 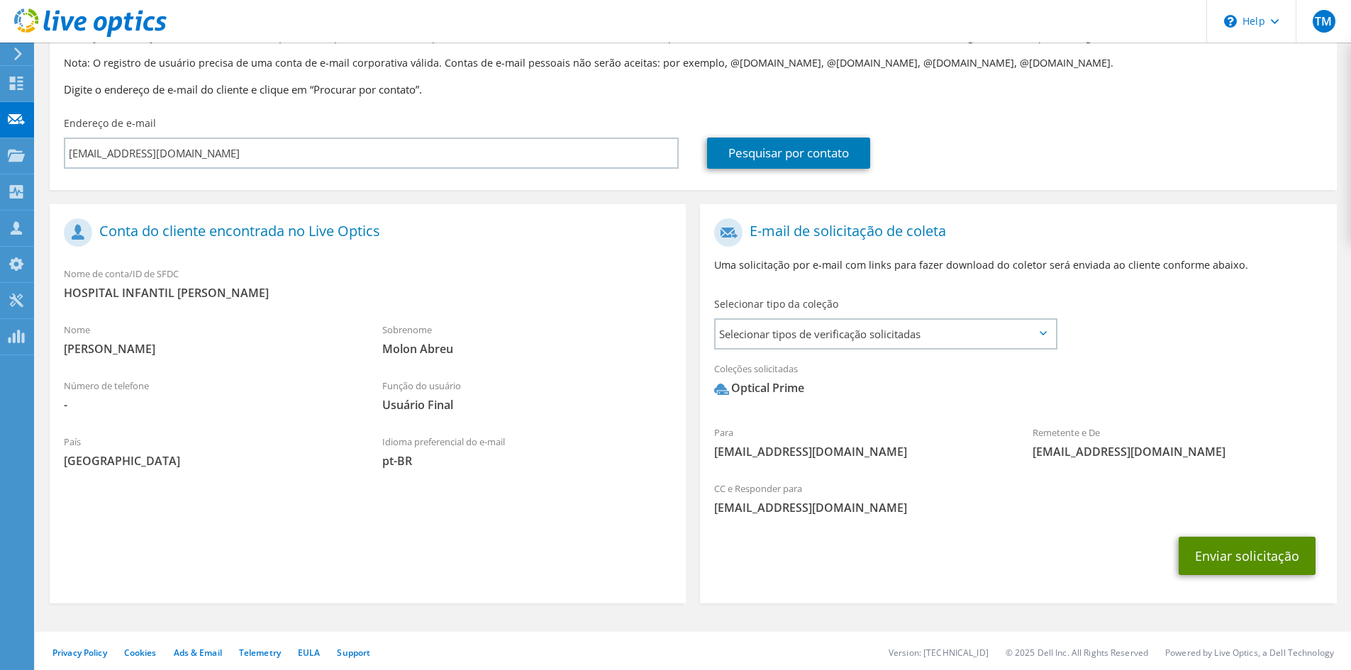 What do you see at coordinates (527, 405) in the screenshot?
I see `span: Usuário Final` at bounding box center [527, 405].